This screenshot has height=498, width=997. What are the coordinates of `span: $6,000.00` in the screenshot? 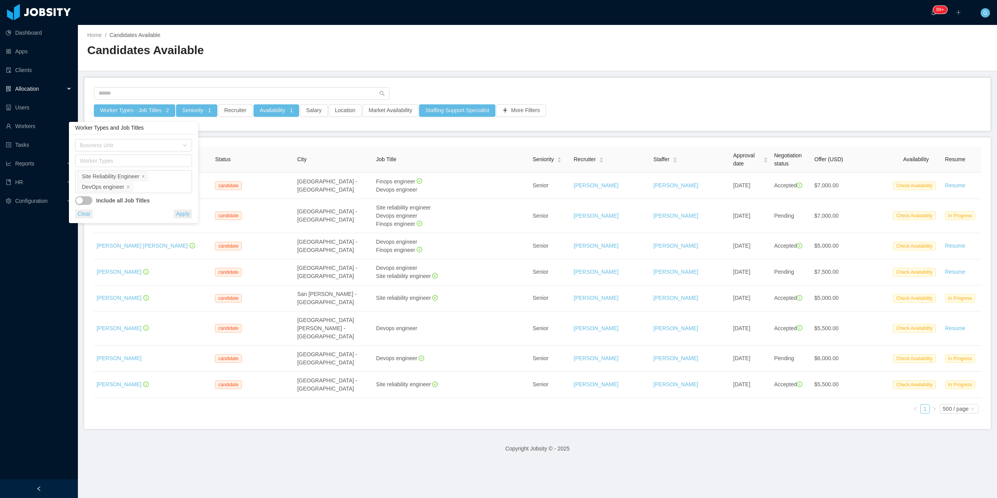 It's located at (826, 358).